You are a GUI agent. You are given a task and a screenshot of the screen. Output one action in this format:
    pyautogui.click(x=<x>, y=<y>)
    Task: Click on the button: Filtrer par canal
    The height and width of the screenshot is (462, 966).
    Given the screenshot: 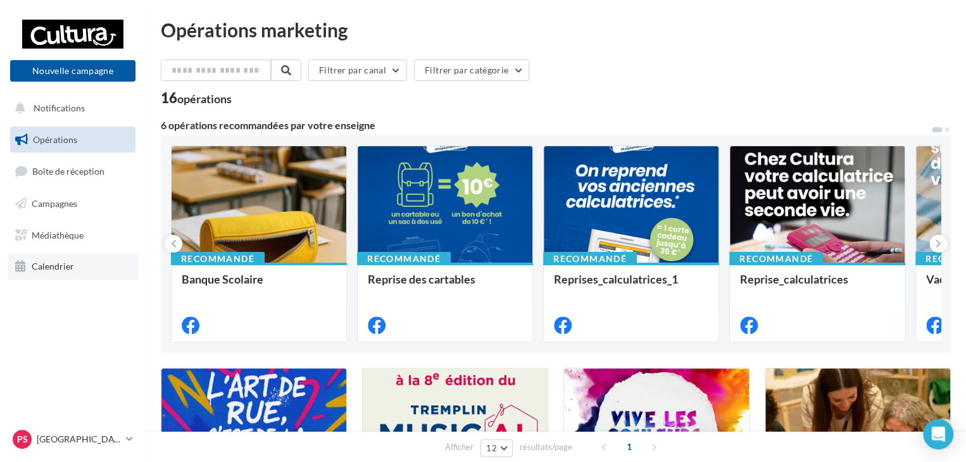 What is the action you would take?
    pyautogui.click(x=358, y=70)
    